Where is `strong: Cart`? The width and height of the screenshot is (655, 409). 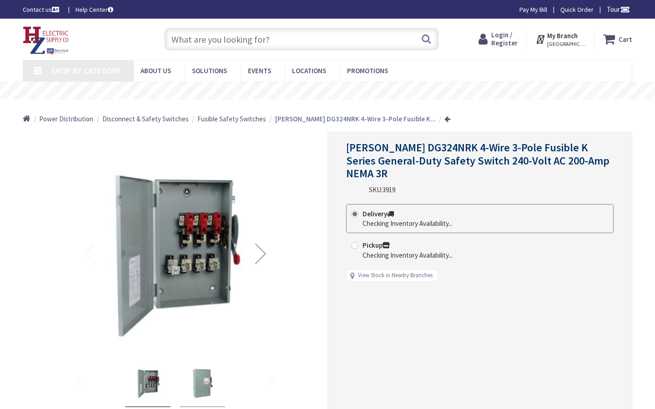
strong: Cart is located at coordinates (625, 39).